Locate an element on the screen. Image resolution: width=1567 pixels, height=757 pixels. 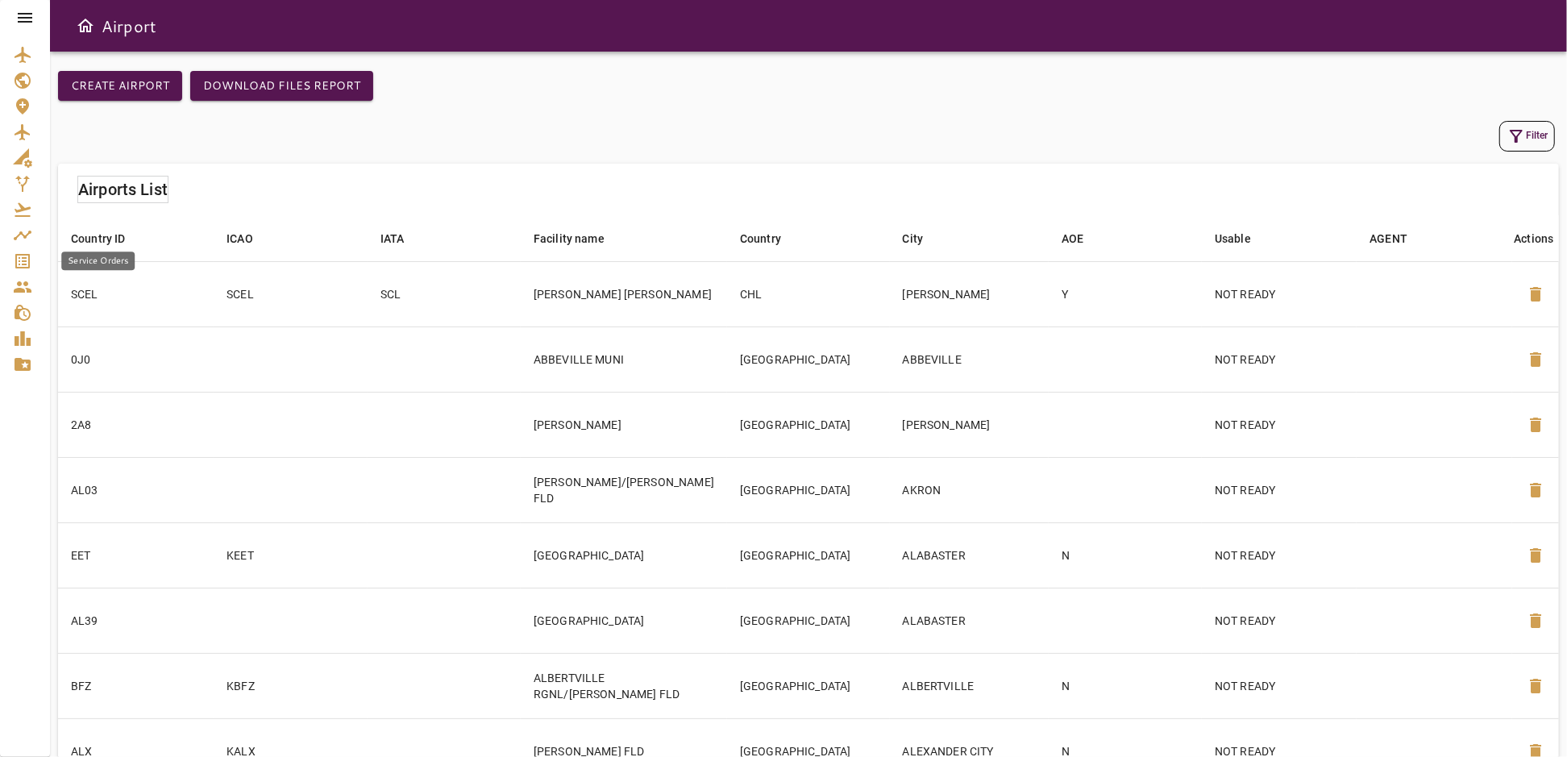
span: ICAO is located at coordinates (250, 239).